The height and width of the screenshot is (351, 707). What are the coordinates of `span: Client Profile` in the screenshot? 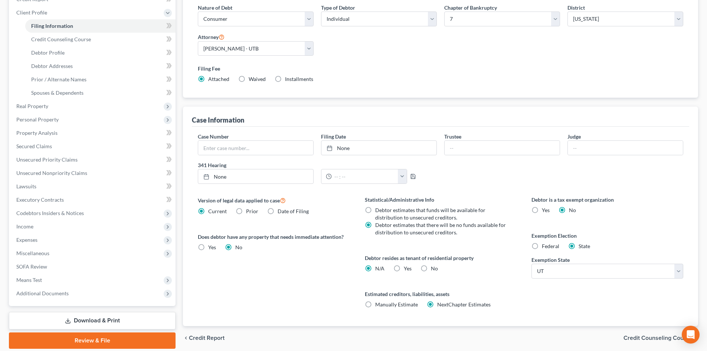 It's located at (32, 12).